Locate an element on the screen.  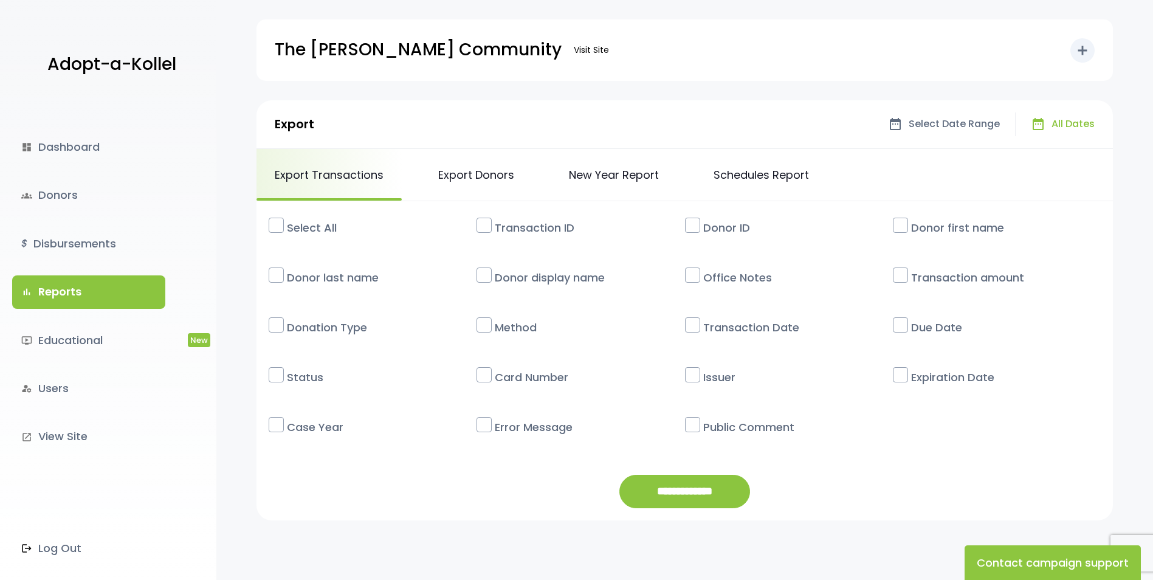
i: manage_accounts is located at coordinates (27, 388).